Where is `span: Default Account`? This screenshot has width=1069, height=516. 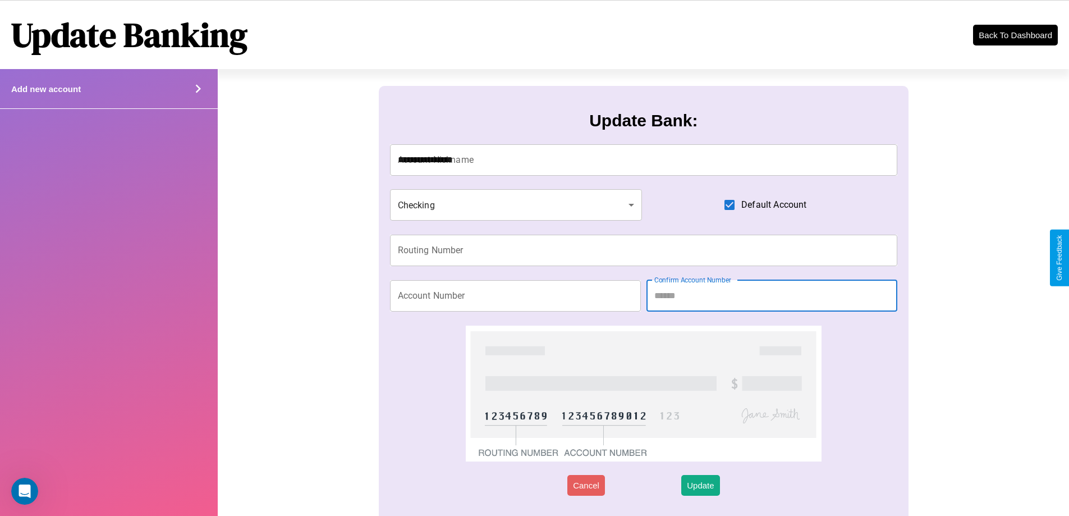
span: Default Account is located at coordinates (774, 205).